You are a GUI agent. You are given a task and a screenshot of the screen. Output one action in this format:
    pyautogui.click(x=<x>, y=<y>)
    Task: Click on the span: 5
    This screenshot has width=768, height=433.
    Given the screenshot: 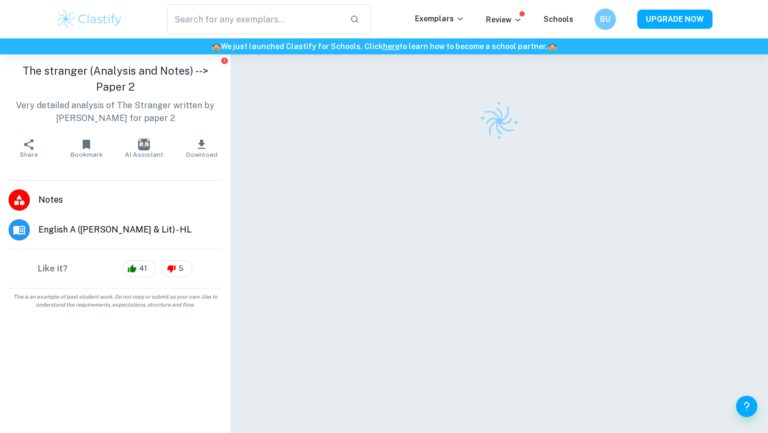 What is the action you would take?
    pyautogui.click(x=181, y=269)
    